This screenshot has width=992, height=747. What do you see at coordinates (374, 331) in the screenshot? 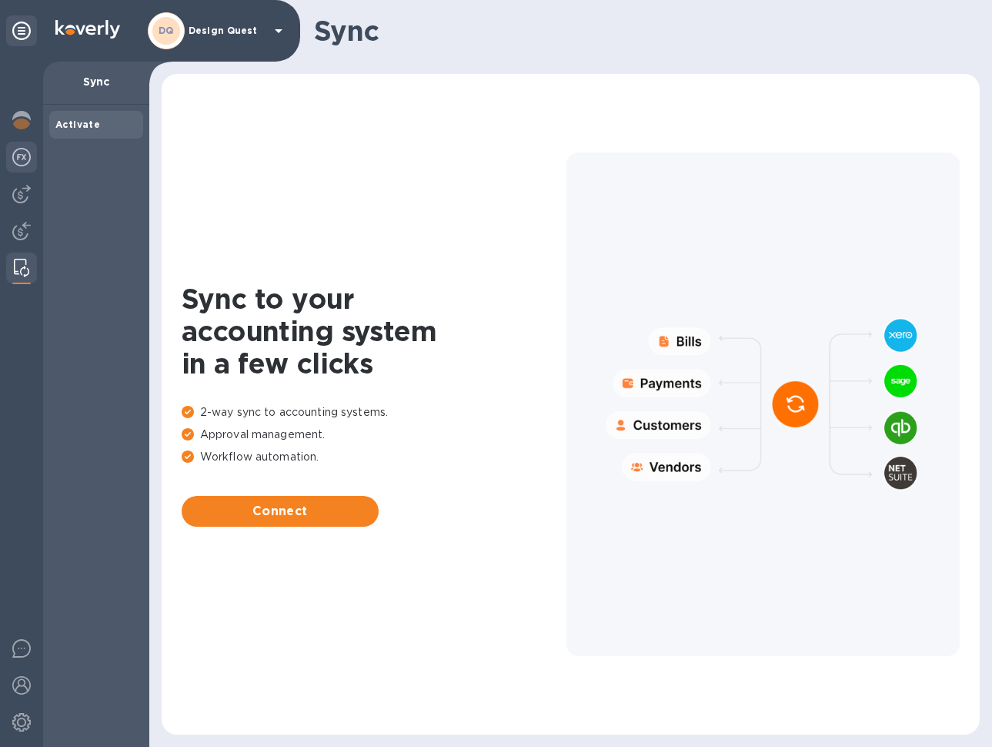
I see `h1: Sync to your accounting system in a few clicks` at bounding box center [374, 331].